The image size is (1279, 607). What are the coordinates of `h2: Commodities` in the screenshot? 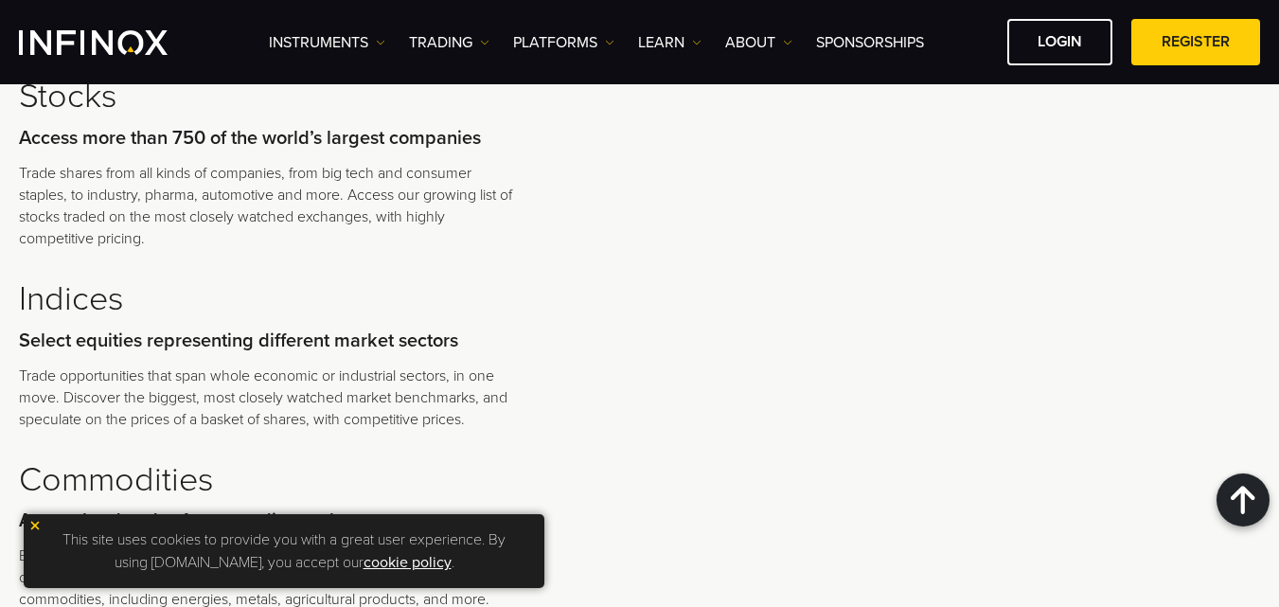 It's located at (267, 480).